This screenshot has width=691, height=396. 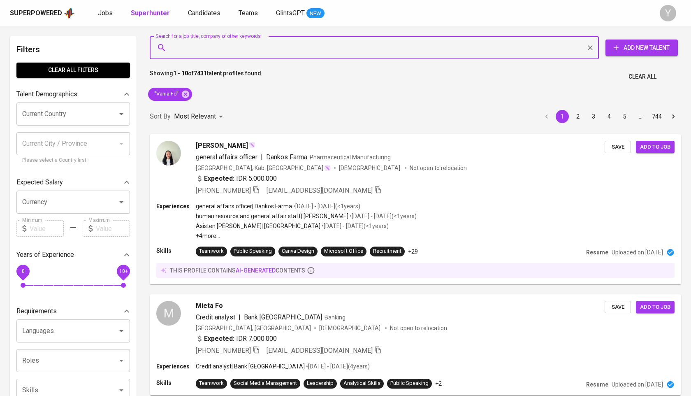 I want to click on div: Requirements, so click(x=73, y=311).